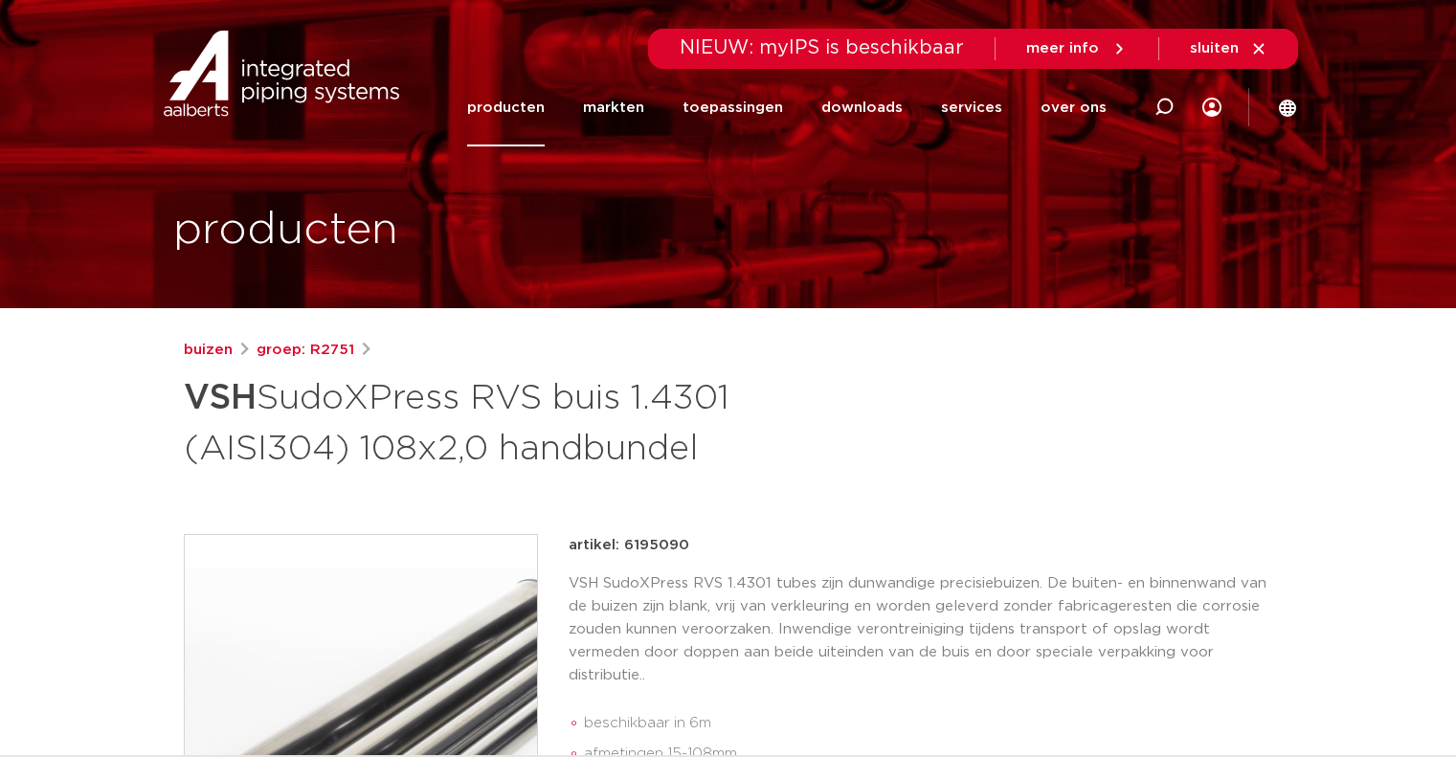 The width and height of the screenshot is (1456, 757). Describe the element at coordinates (285, 231) in the screenshot. I see `h1: producten` at that location.